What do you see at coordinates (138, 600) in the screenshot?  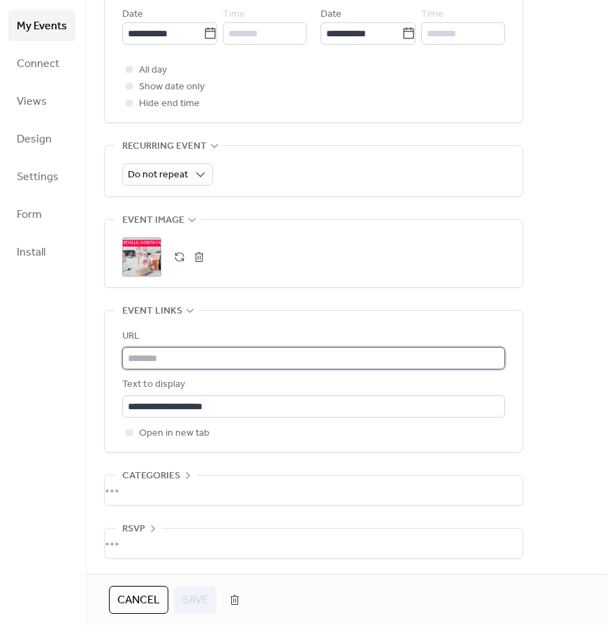 I see `button: Cancel` at bounding box center [138, 600].